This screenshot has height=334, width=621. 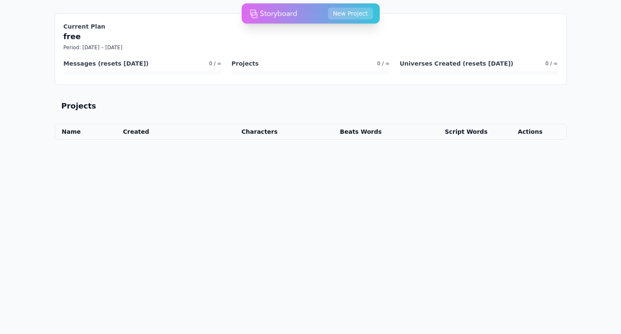 What do you see at coordinates (310, 27) in the screenshot?
I see `h3: Current Plan` at bounding box center [310, 27].